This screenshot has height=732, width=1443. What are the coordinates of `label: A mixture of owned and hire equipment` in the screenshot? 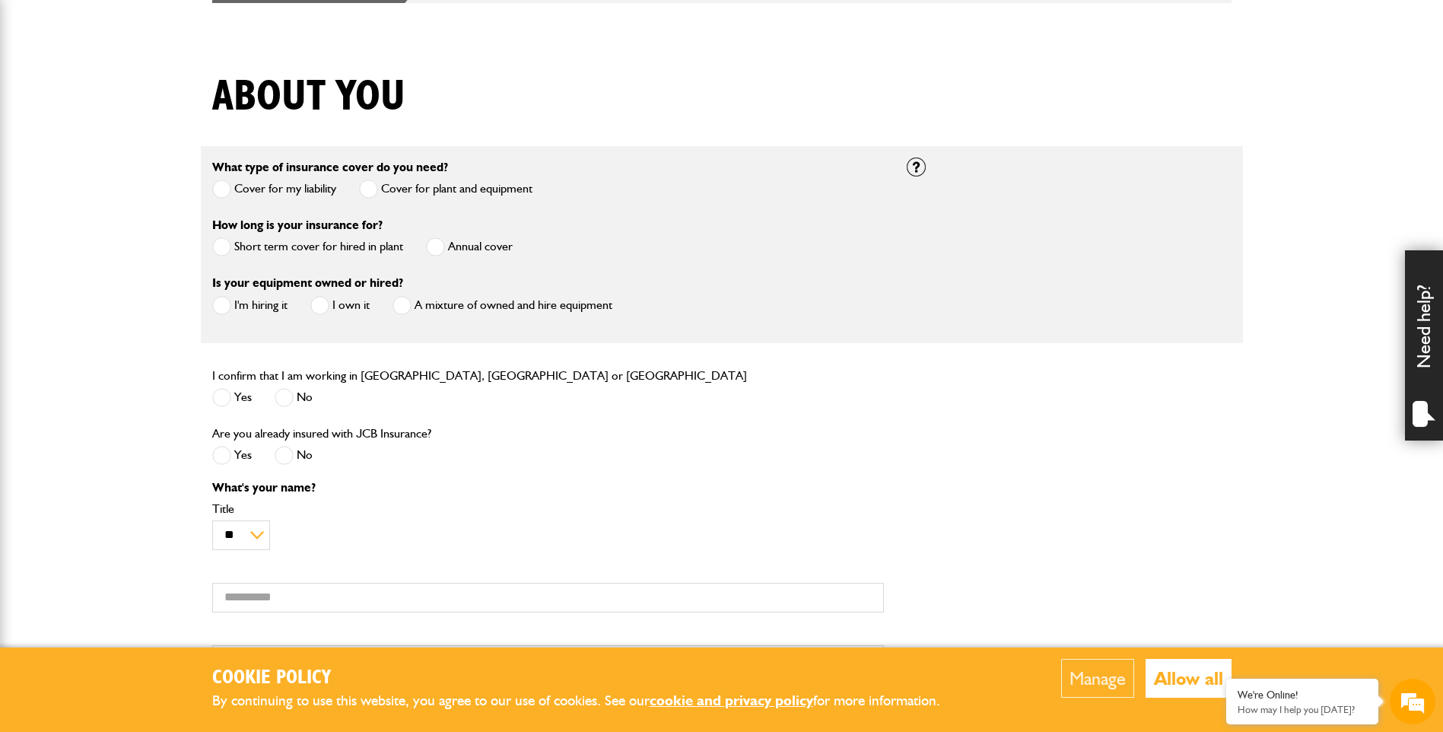 It's located at (502, 305).